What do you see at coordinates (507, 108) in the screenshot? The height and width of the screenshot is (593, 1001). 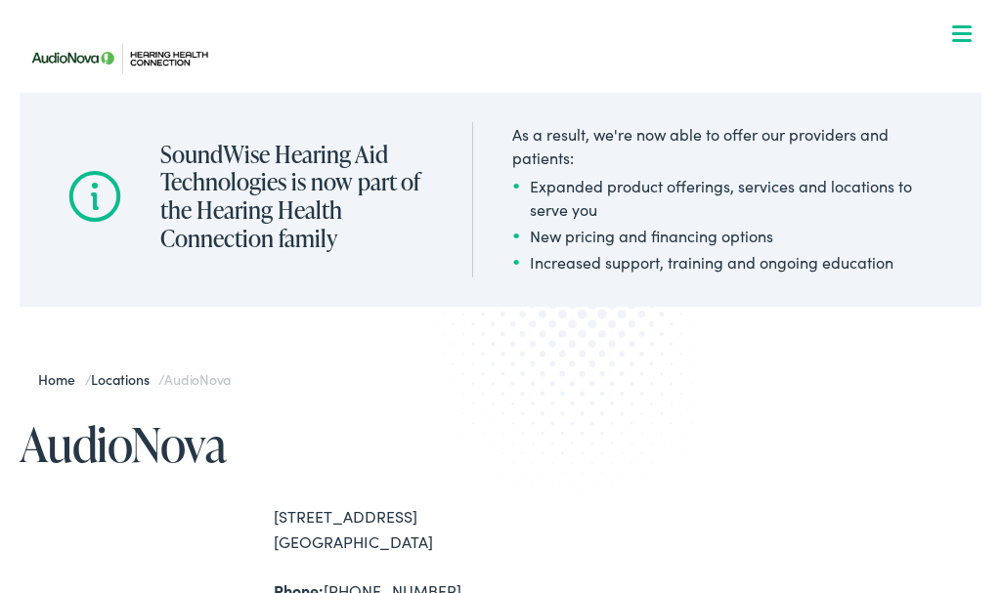 I see `a: What We Offer` at bounding box center [507, 108].